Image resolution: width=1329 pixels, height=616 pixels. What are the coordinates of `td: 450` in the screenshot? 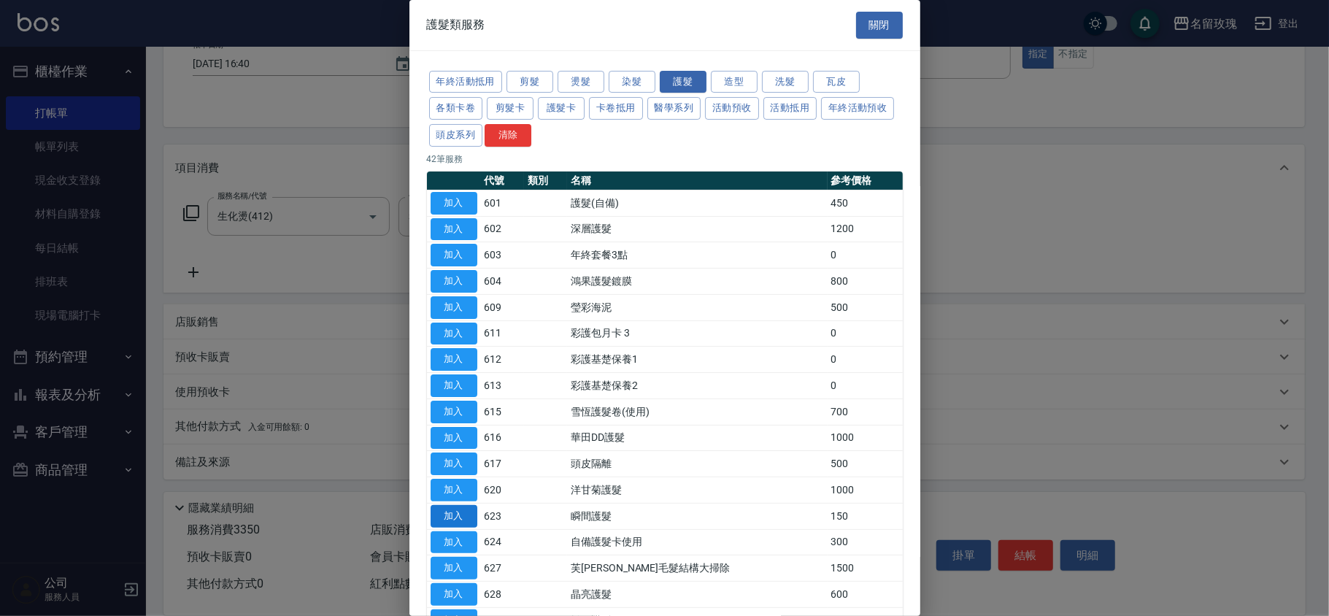 It's located at (865, 203).